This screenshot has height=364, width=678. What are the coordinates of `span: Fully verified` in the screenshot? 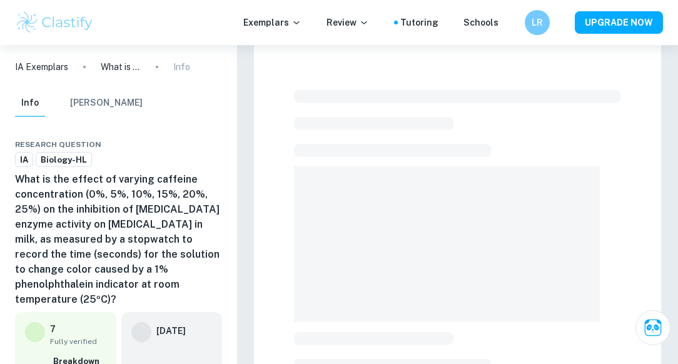 It's located at (78, 342).